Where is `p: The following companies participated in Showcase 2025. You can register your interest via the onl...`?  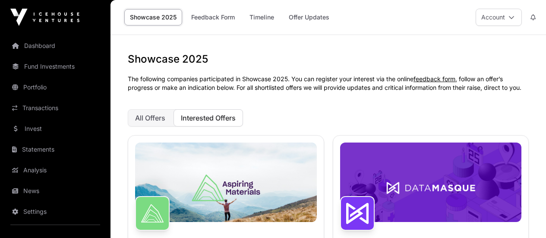 p: The following companies participated in Showcase 2025. You can register your interest via the onl... is located at coordinates (328, 83).